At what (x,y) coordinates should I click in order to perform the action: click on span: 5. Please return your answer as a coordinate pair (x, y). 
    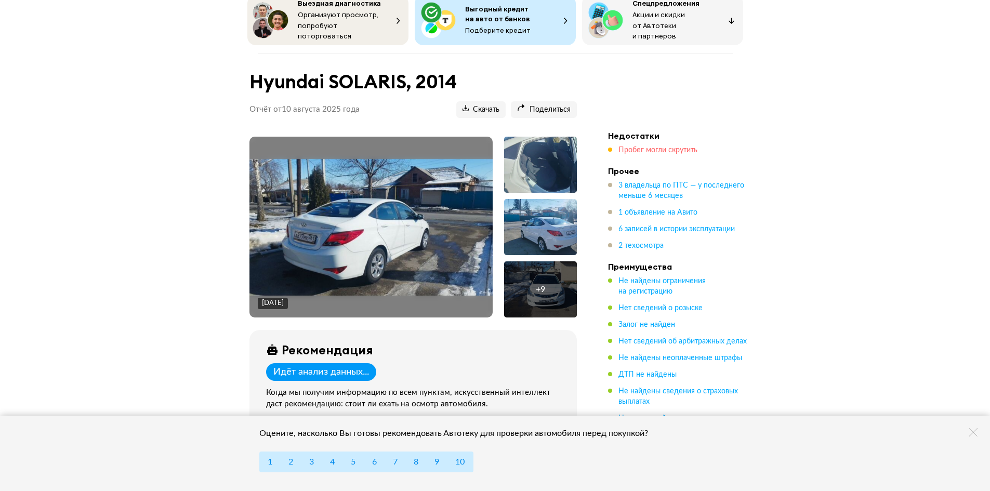
    Looking at the image, I should click on (353, 462).